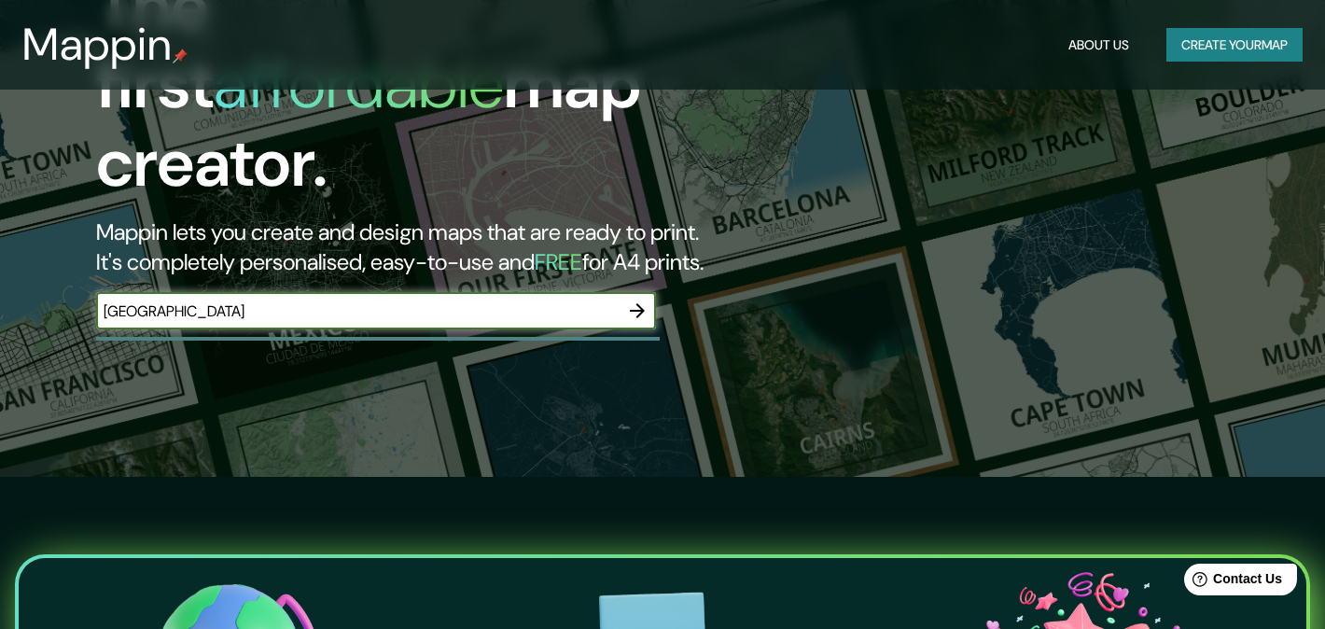  Describe the element at coordinates (1098, 45) in the screenshot. I see `button: About Us` at that location.